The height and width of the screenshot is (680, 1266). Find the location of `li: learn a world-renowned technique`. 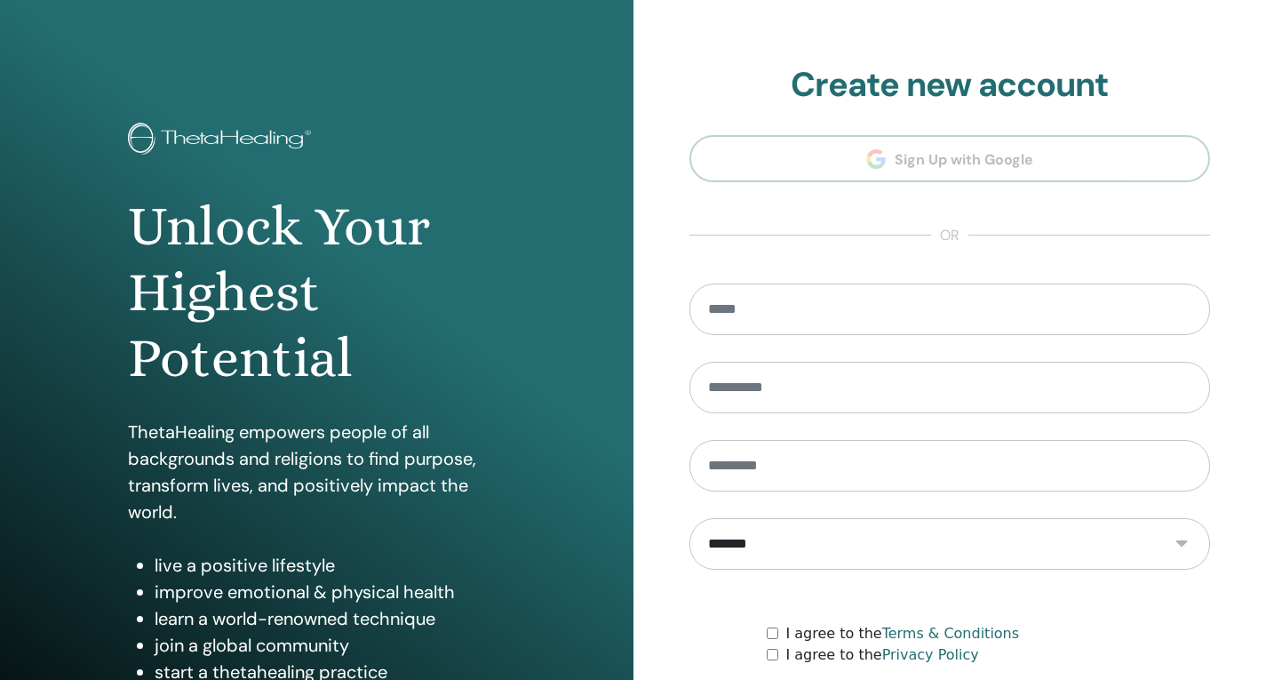

li: learn a world-renowned technique is located at coordinates (330, 618).